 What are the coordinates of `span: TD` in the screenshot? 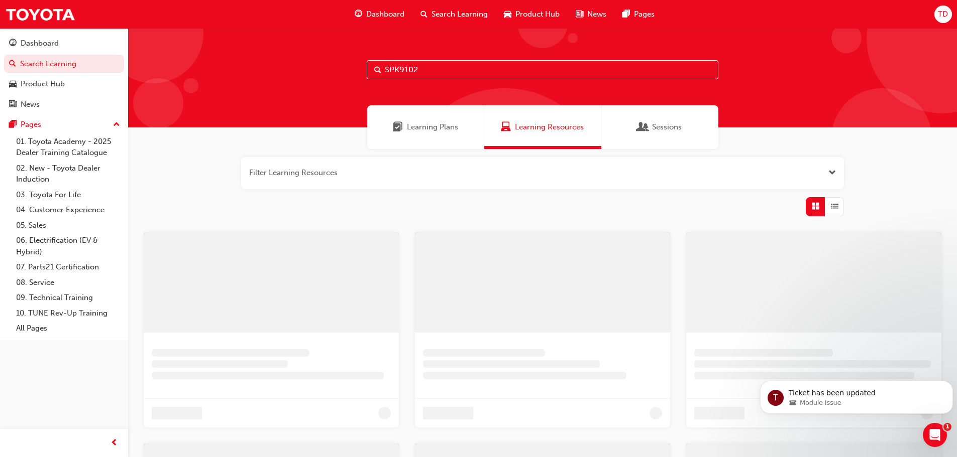 It's located at (943, 14).